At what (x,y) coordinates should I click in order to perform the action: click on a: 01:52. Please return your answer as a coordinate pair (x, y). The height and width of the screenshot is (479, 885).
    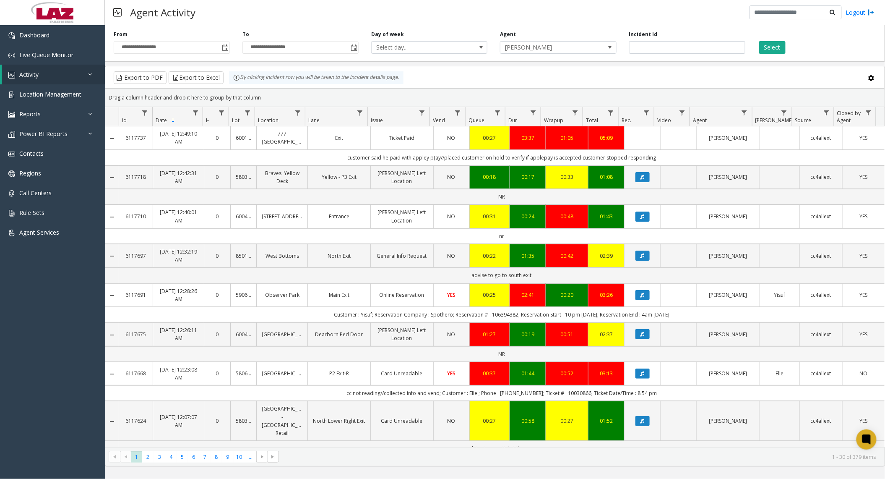
    Looking at the image, I should click on (606, 420).